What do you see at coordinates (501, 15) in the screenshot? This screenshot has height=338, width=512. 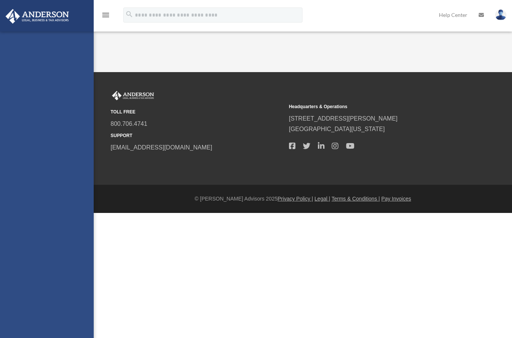 I see `img: User Pic` at bounding box center [501, 15].